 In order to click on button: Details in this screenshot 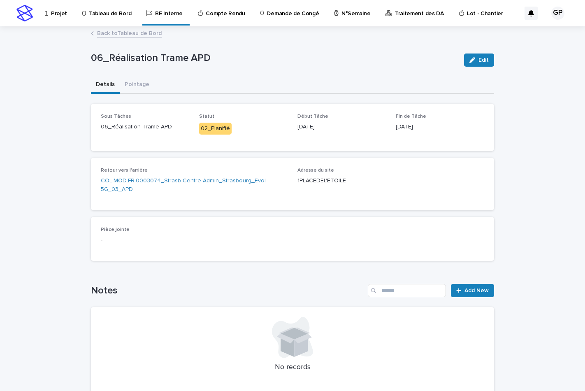, I will do `click(105, 85)`.